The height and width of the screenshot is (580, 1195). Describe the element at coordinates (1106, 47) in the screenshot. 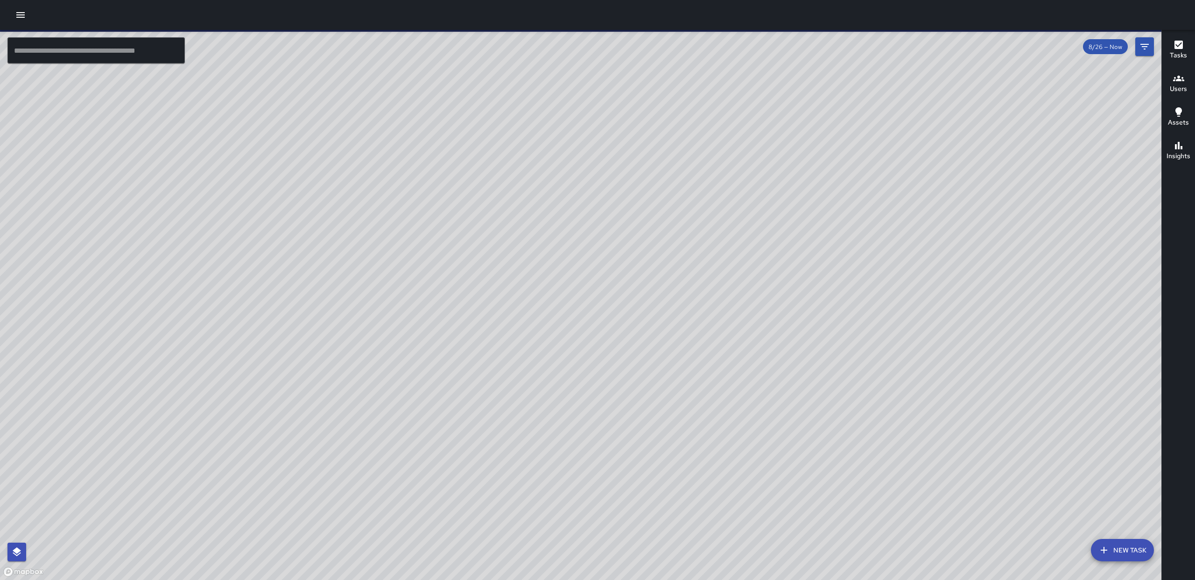

I see `span: 8/26 — Now` at that location.